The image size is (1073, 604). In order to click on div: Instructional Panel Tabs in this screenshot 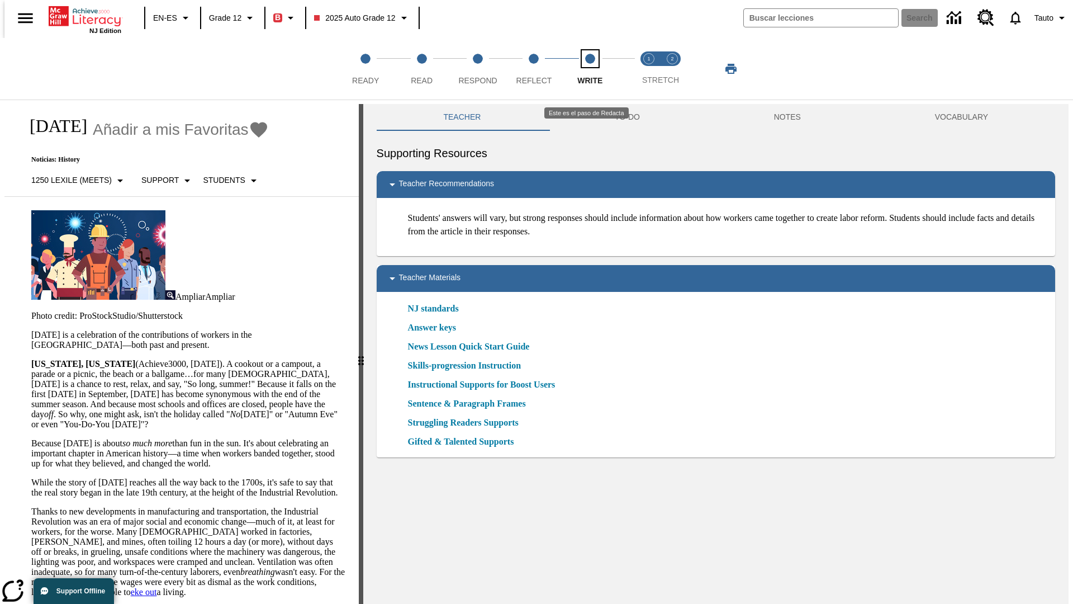, I will do `click(716, 117)`.